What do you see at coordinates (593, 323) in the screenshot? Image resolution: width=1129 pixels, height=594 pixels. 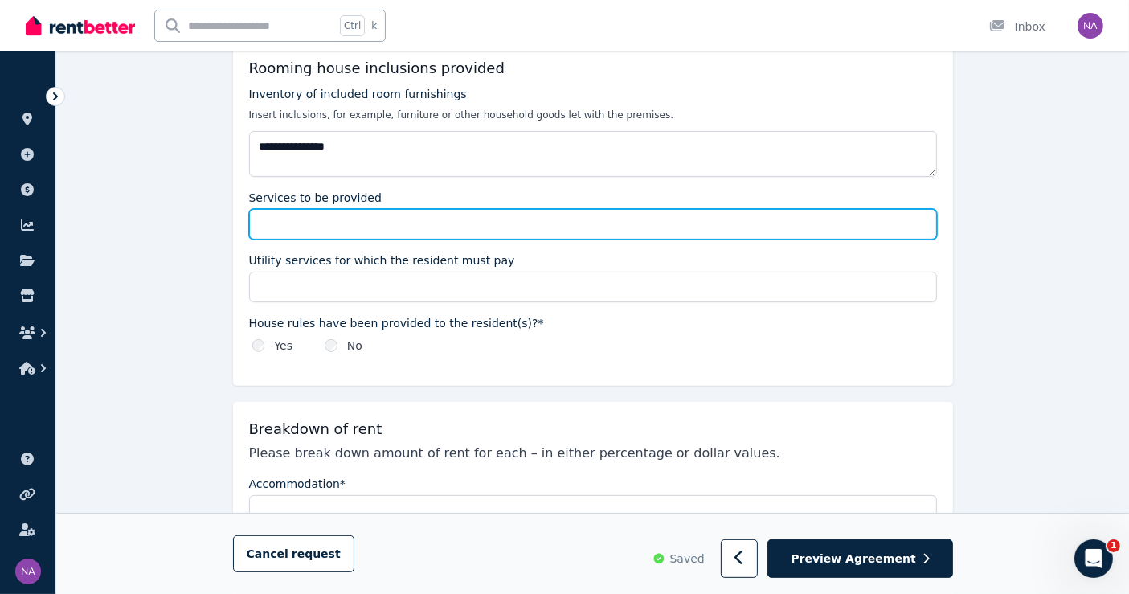 I see `label: House rules have been provided to the resident(s)?*` at bounding box center [593, 323].